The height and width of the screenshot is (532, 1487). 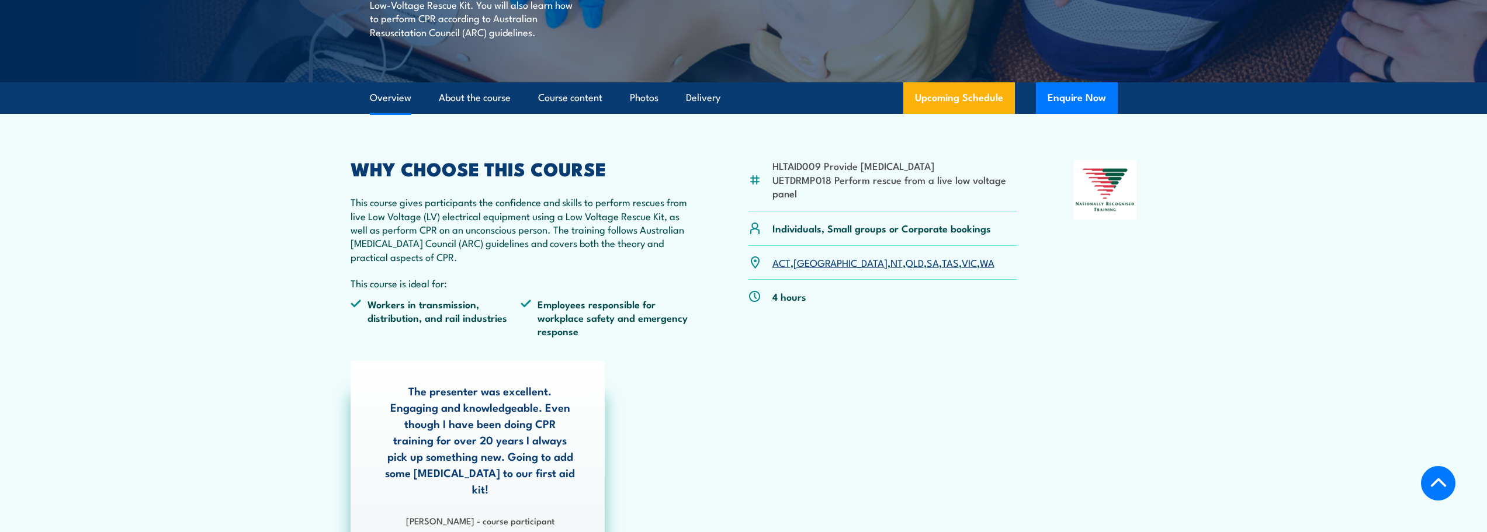 What do you see at coordinates (914, 262) in the screenshot?
I see `a: QLD` at bounding box center [914, 262].